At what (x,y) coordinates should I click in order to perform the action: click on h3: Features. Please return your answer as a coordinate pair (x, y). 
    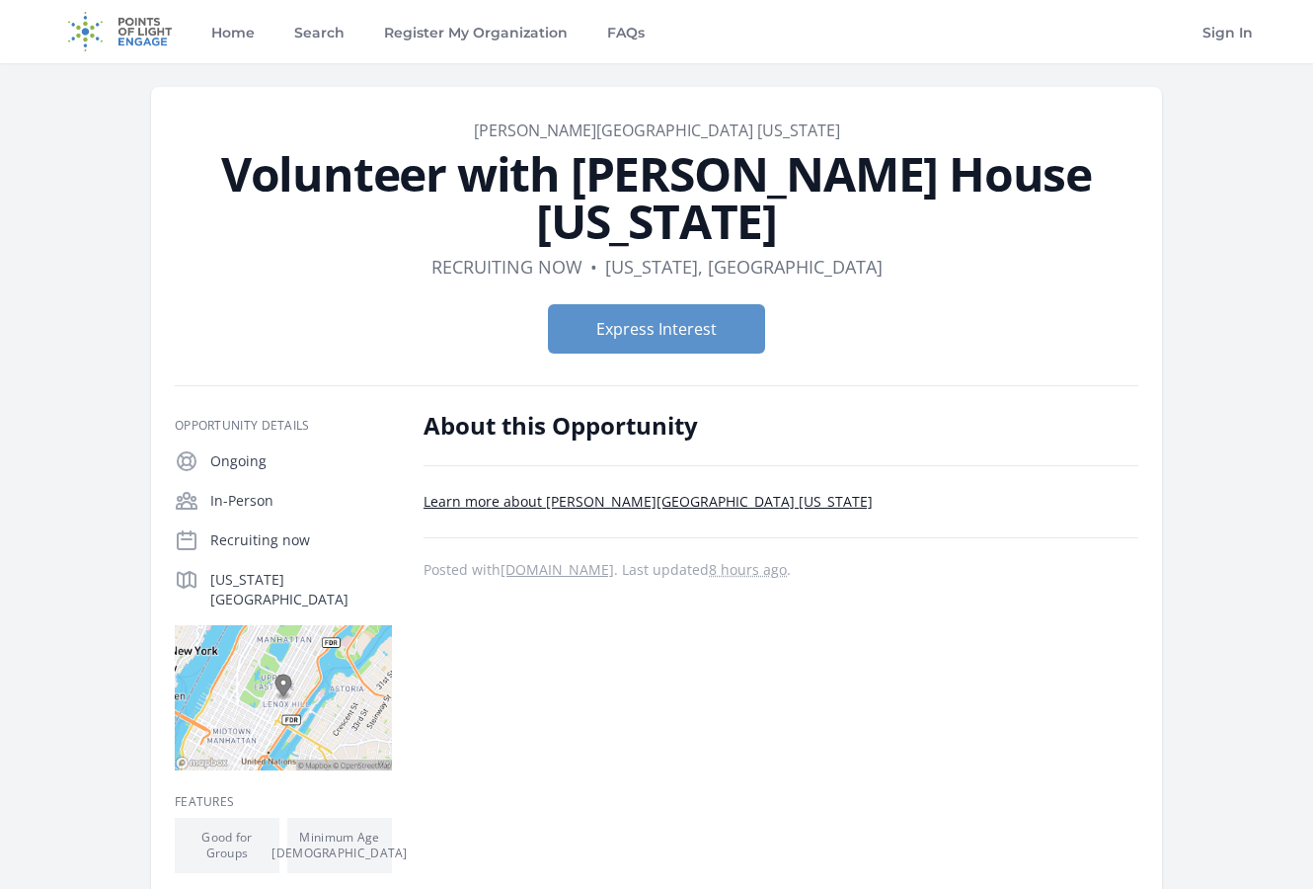
    Looking at the image, I should click on (283, 802).